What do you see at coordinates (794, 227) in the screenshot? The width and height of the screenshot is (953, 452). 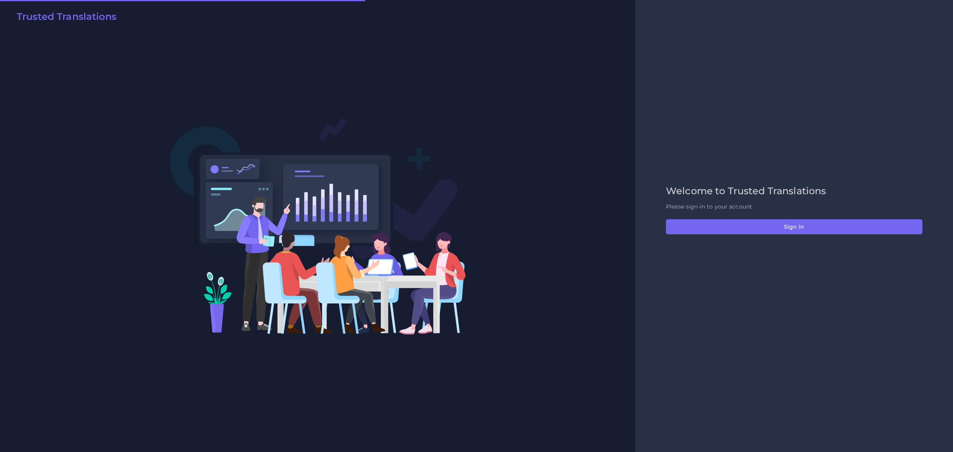 I see `a: Sign in` at bounding box center [794, 227].